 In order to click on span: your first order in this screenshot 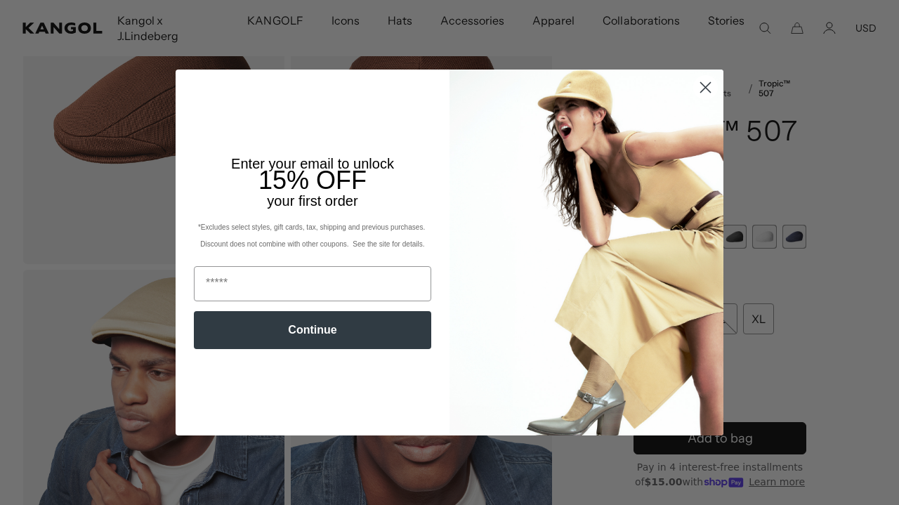, I will do `click(312, 201)`.